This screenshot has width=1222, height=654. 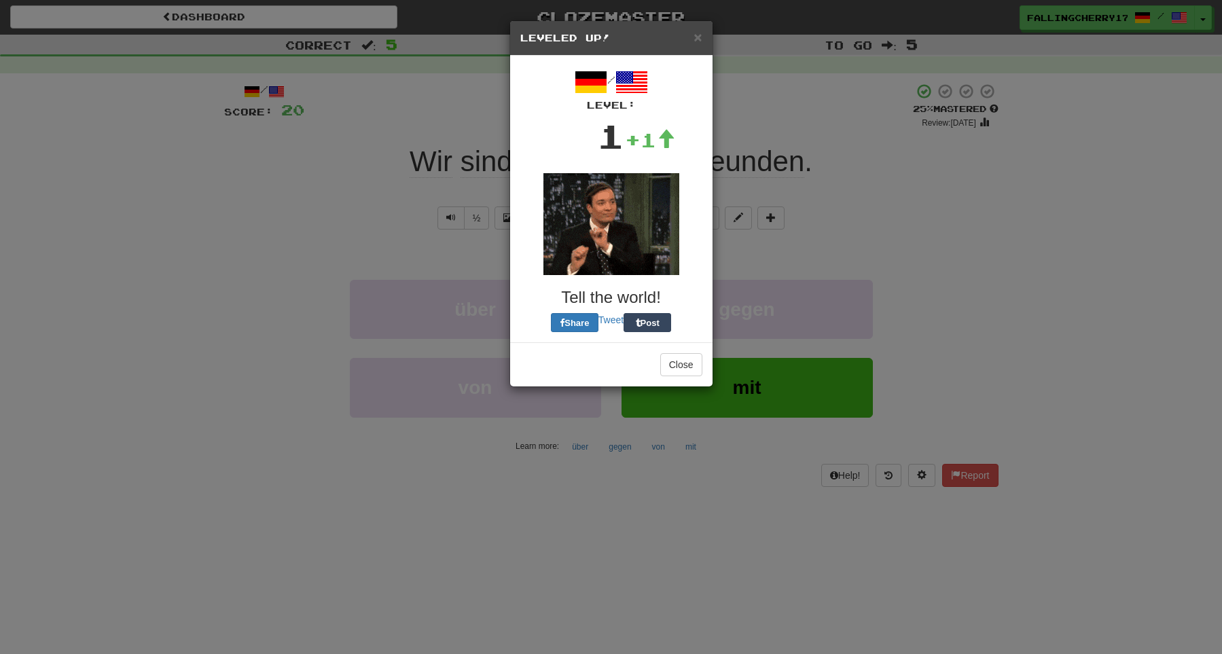 I want to click on a: Tweet, so click(x=611, y=320).